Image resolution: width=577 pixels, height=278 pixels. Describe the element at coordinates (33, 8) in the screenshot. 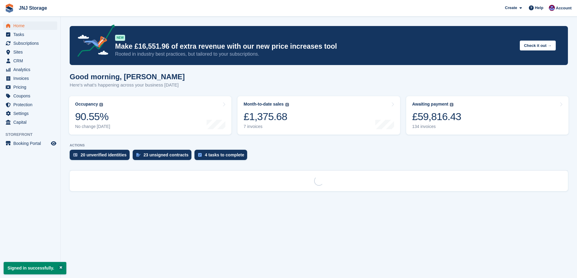

I see `a: JNJ Storage` at that location.